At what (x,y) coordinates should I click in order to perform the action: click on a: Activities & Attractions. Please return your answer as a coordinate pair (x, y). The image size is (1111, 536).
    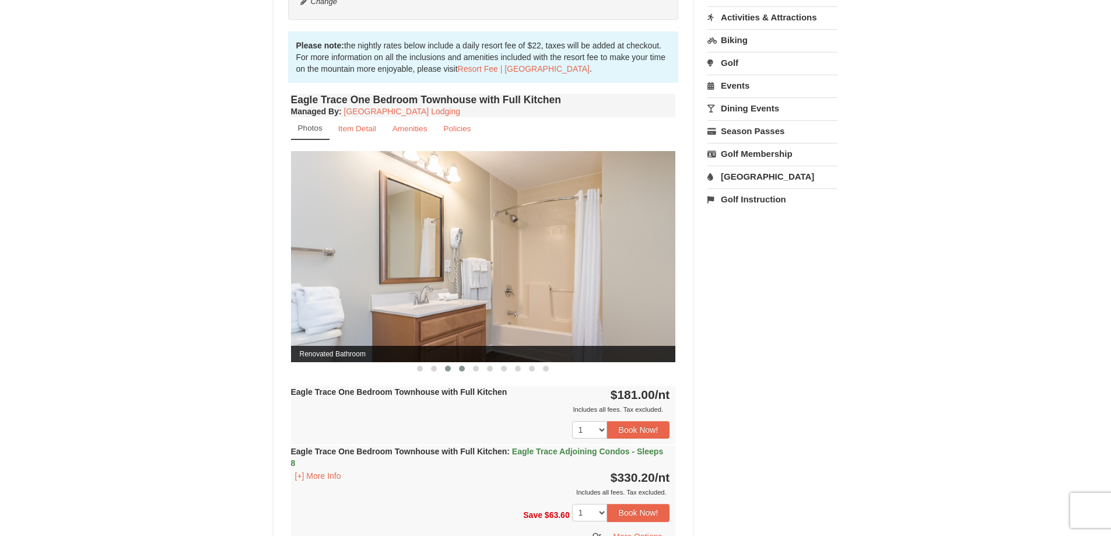
    Looking at the image, I should click on (772, 17).